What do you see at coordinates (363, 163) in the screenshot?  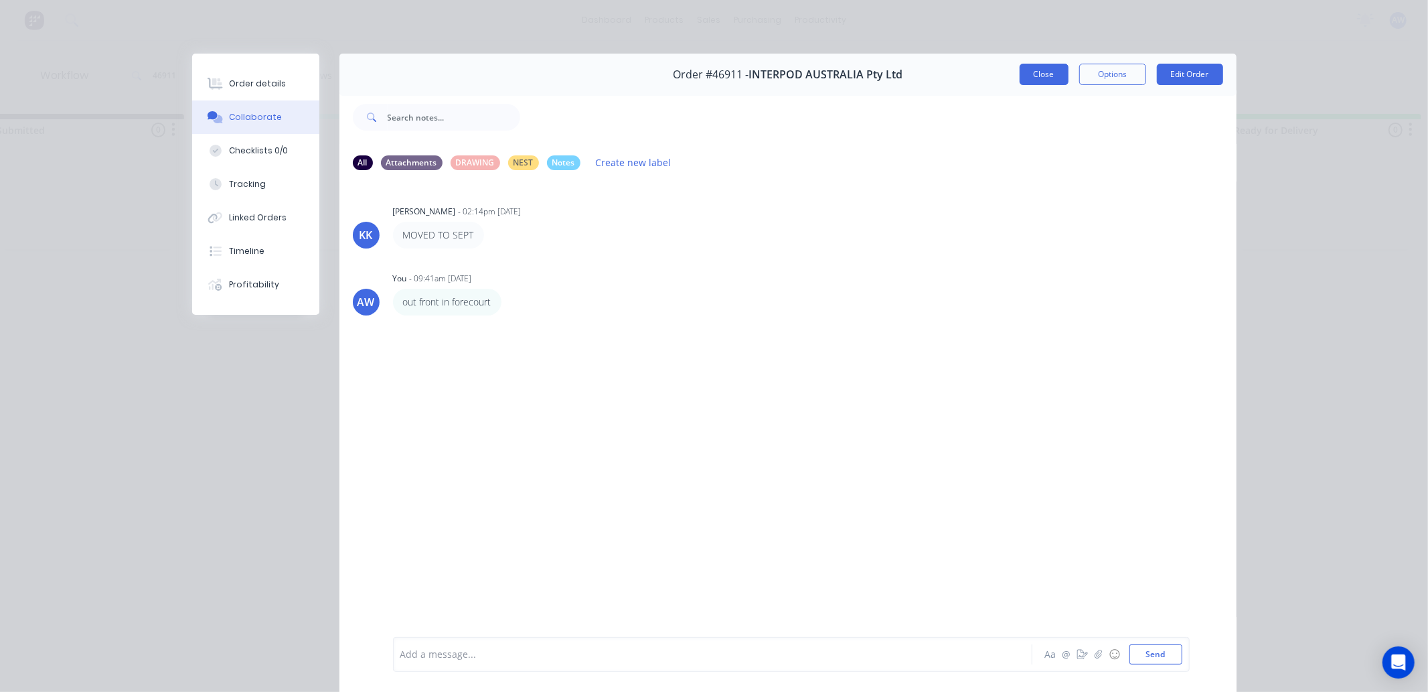 I see `div: All` at bounding box center [363, 163].